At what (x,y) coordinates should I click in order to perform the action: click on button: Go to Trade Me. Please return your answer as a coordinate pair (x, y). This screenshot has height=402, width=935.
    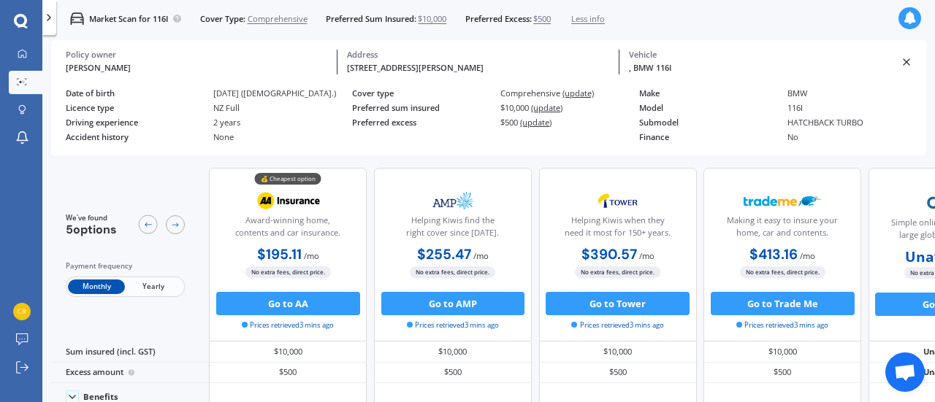
    Looking at the image, I should click on (782, 304).